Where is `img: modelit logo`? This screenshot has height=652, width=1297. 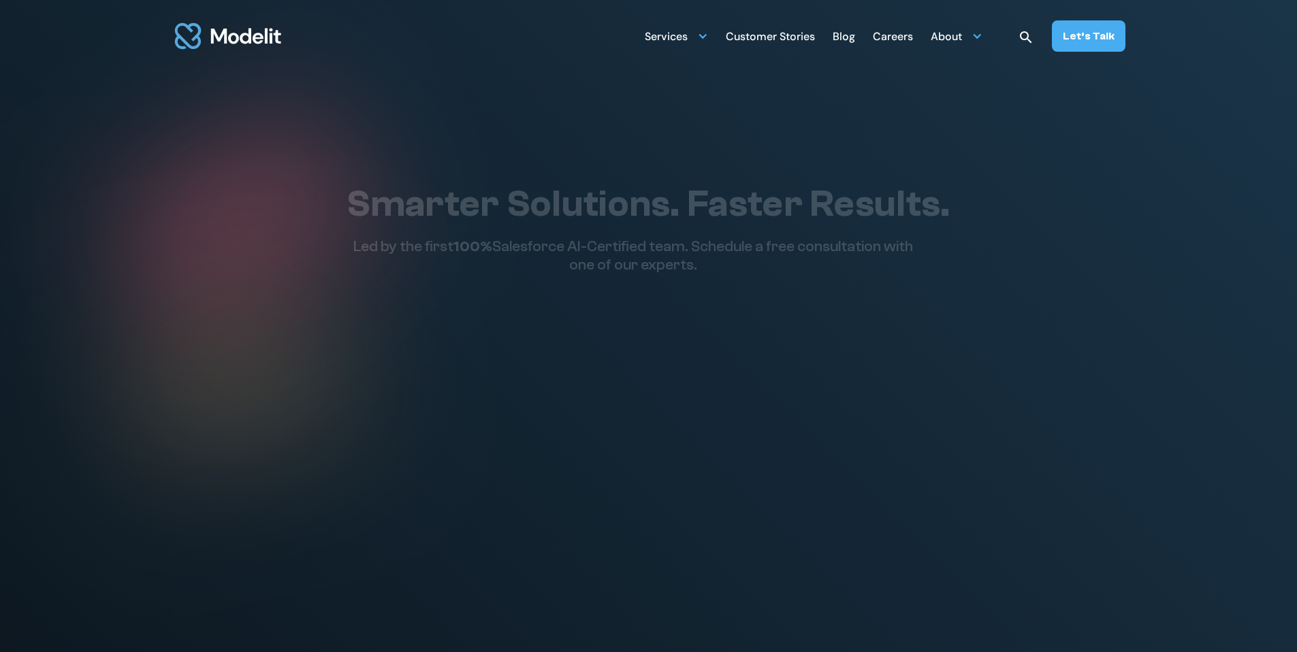 img: modelit logo is located at coordinates (228, 36).